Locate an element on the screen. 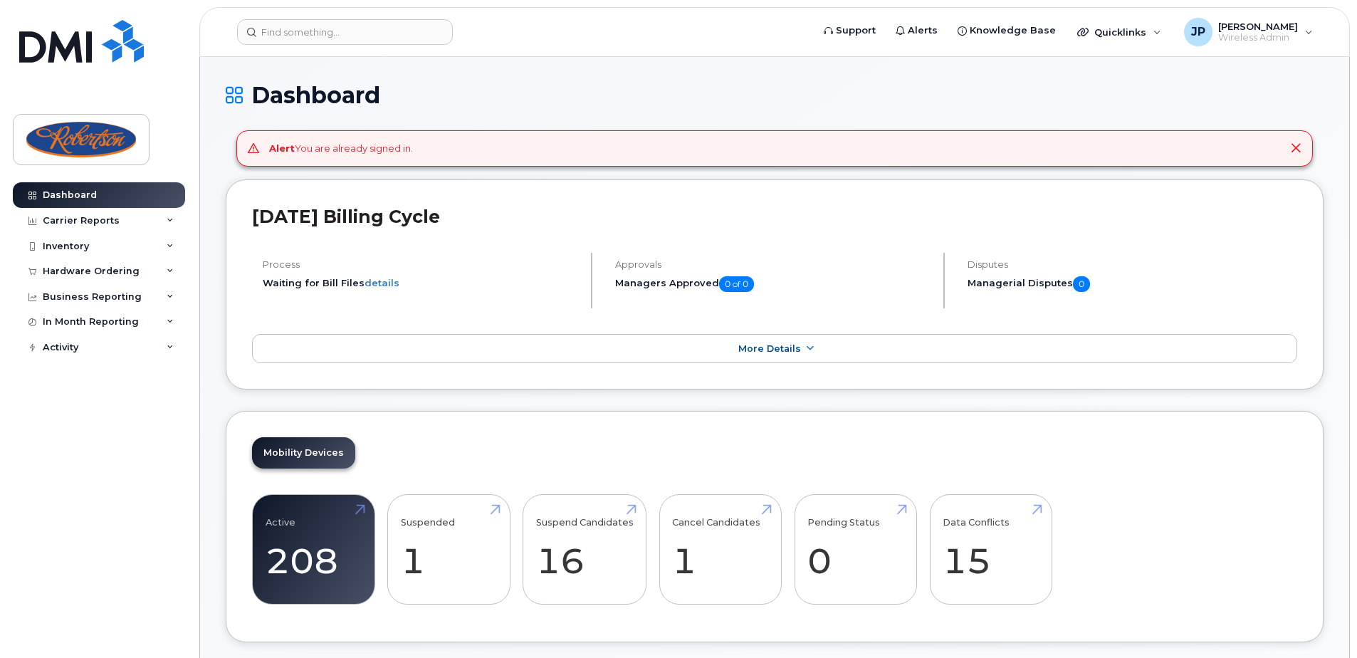 The width and height of the screenshot is (1357, 658). a: Suspend Candidates 16 is located at coordinates (585, 550).